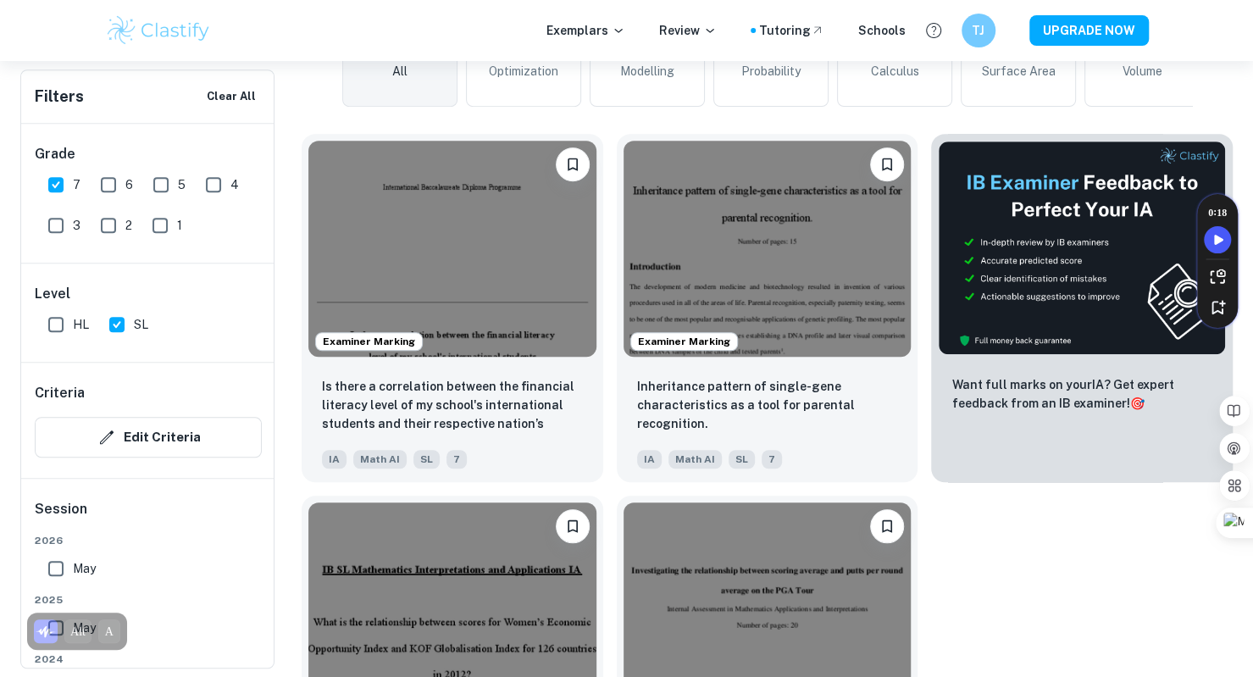 The image size is (1253, 677). Describe the element at coordinates (180, 225) in the screenshot. I see `span: 1` at that location.